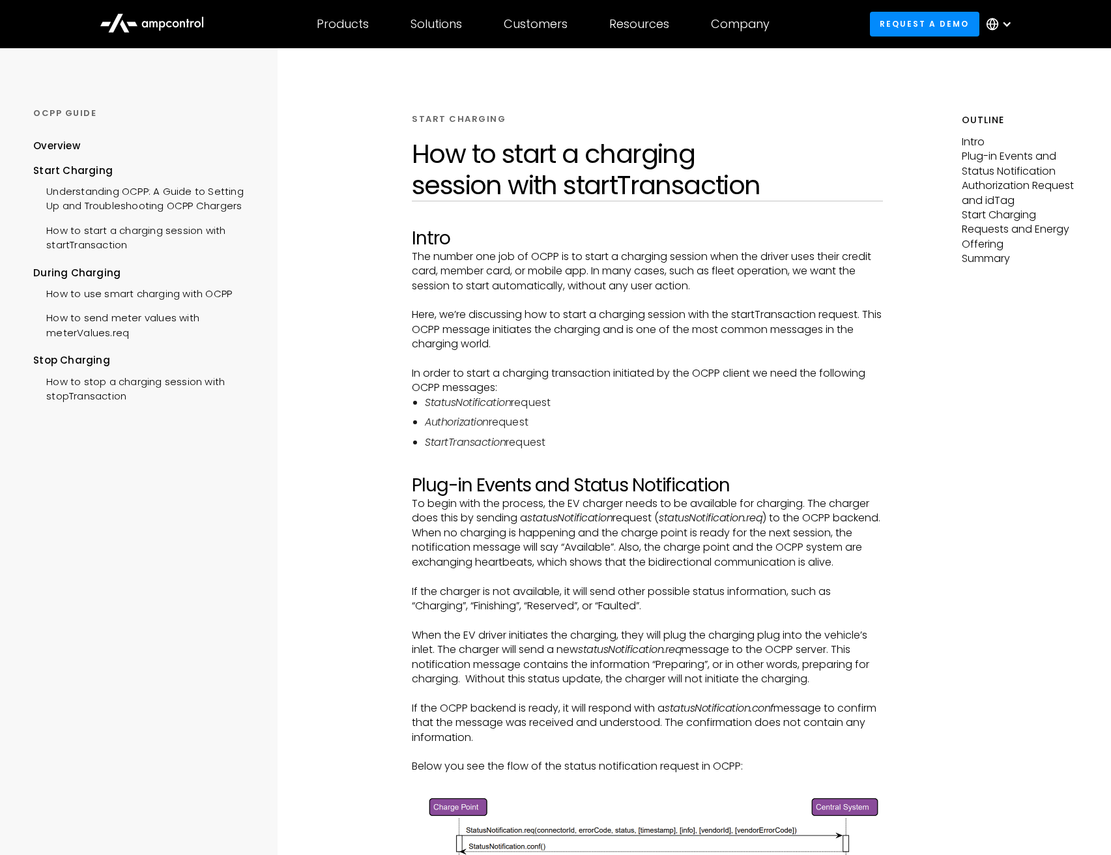 Image resolution: width=1111 pixels, height=855 pixels. What do you see at coordinates (647, 599) in the screenshot?
I see `p: If the charger is not available, it will send other possible status information, such as “Chargin...` at bounding box center [647, 599].